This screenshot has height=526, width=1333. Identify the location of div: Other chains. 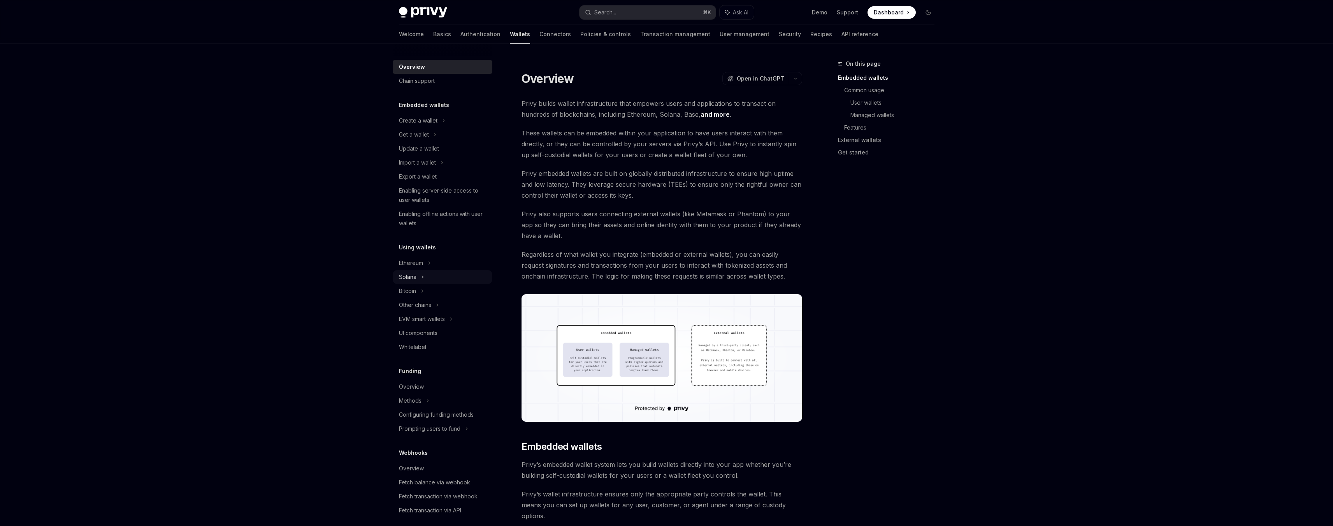
(415, 305).